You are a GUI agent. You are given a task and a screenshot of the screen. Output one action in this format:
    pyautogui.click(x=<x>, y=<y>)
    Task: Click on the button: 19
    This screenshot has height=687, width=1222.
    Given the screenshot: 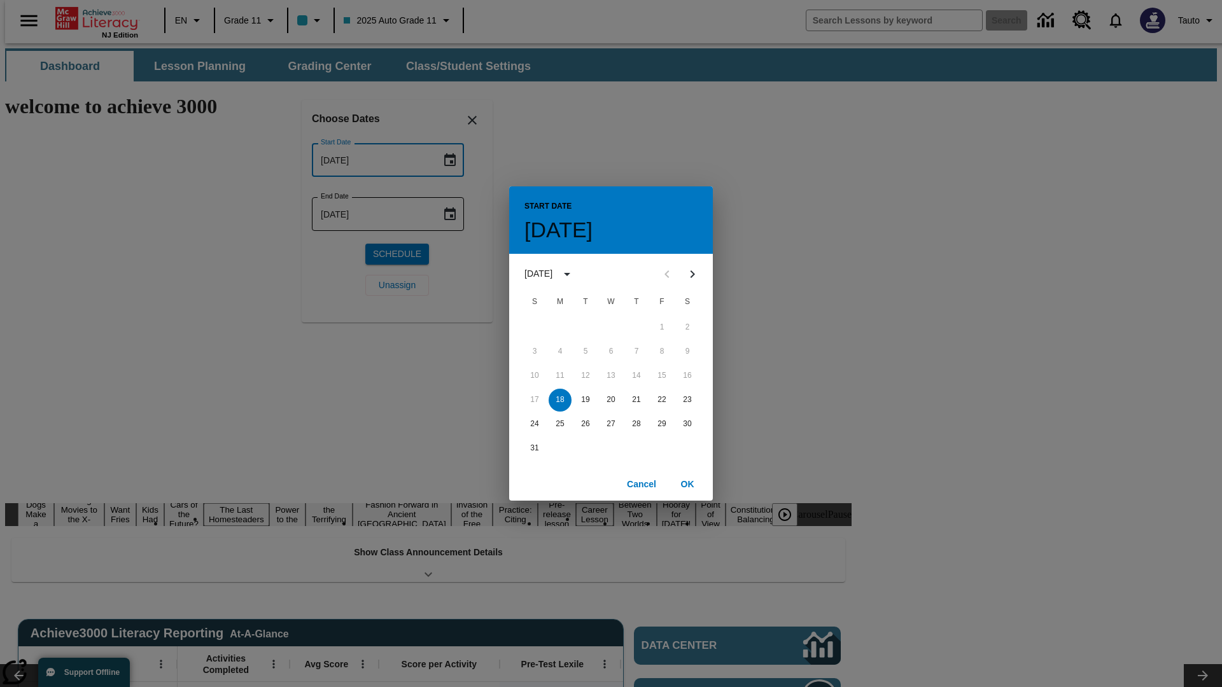 What is the action you would take?
    pyautogui.click(x=586, y=400)
    